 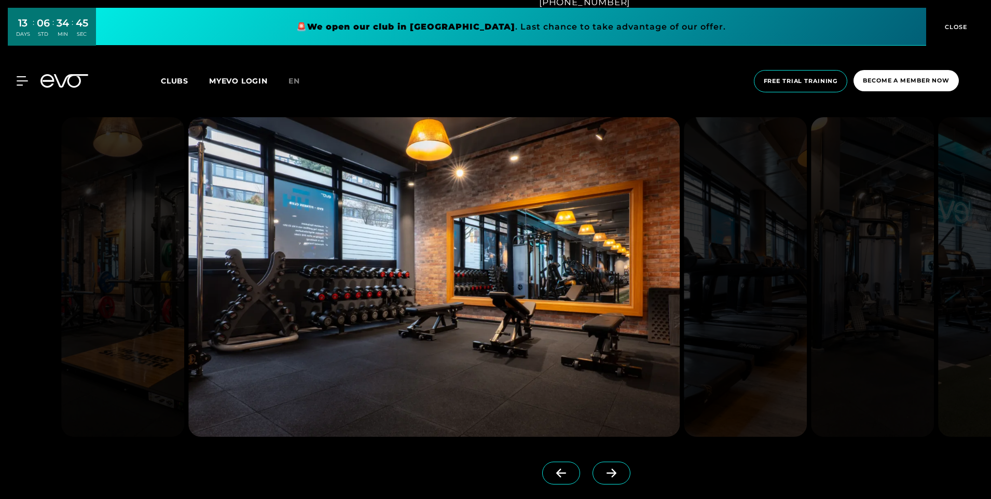 What do you see at coordinates (82, 23) in the screenshot?
I see `div: 45` at bounding box center [82, 23].